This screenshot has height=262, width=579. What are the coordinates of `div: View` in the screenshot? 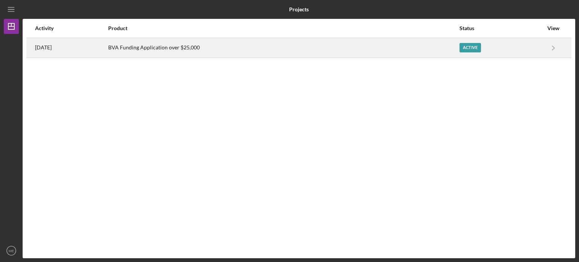 It's located at (554, 28).